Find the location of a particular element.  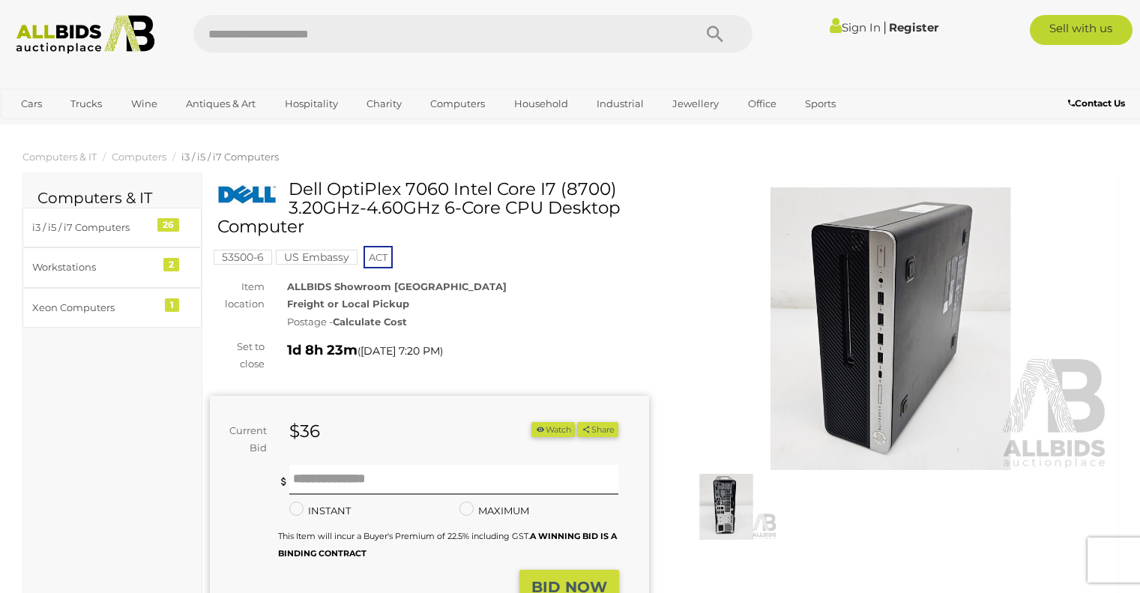

a: Household is located at coordinates (541, 103).